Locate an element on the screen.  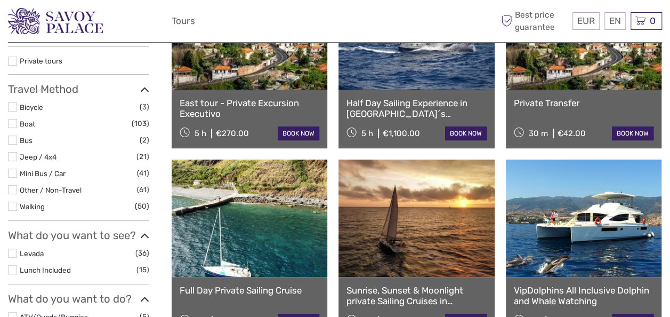
div: €1,100.00 is located at coordinates (402, 133).